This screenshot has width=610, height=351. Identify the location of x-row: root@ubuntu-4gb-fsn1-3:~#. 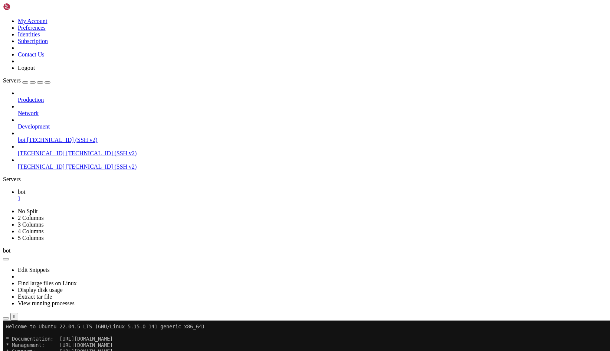
(258, 185).